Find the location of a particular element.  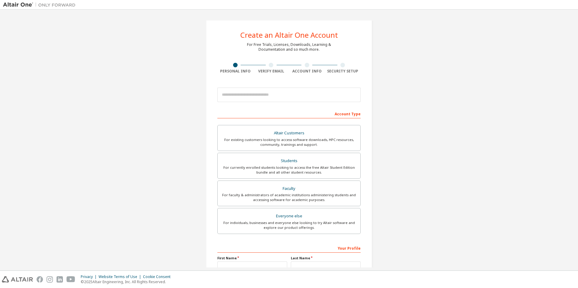

label: Last Name is located at coordinates (326, 258).